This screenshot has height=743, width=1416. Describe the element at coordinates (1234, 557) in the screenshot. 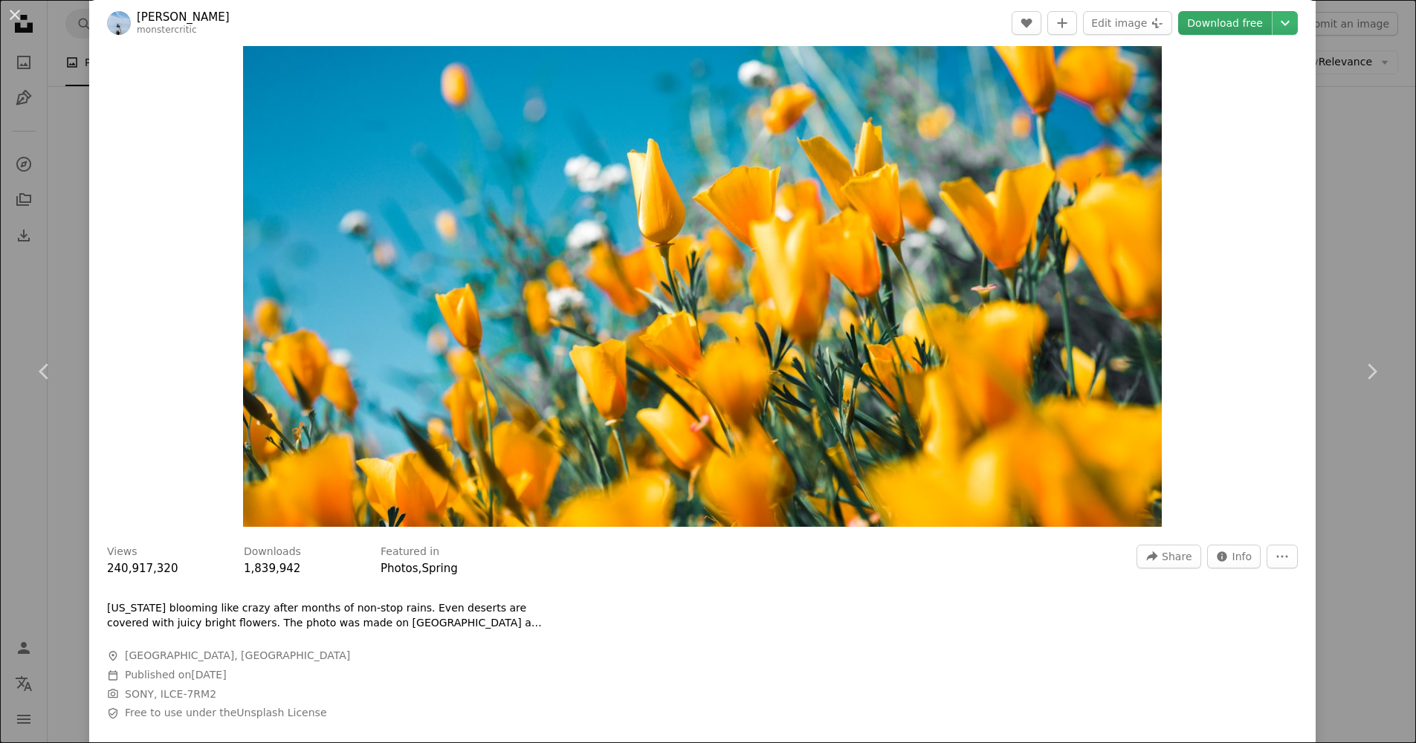

I see `button: Stats about this image` at that location.